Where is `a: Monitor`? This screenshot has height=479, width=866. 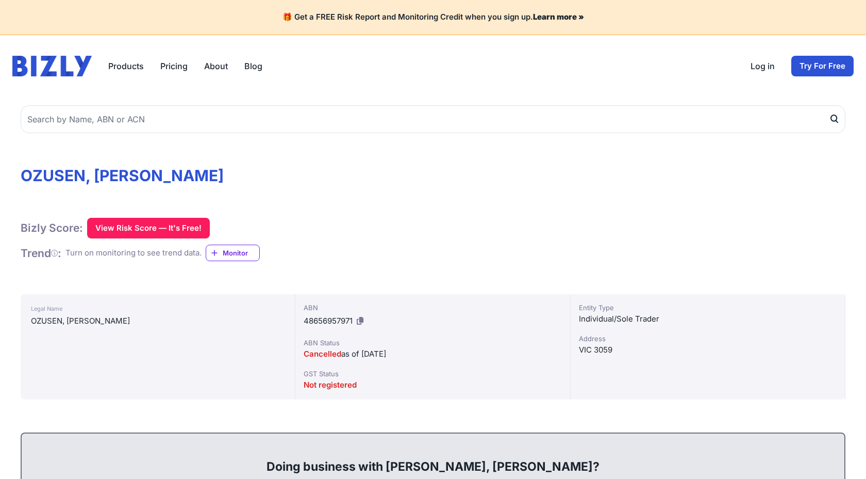 a: Monitor is located at coordinates (233, 253).